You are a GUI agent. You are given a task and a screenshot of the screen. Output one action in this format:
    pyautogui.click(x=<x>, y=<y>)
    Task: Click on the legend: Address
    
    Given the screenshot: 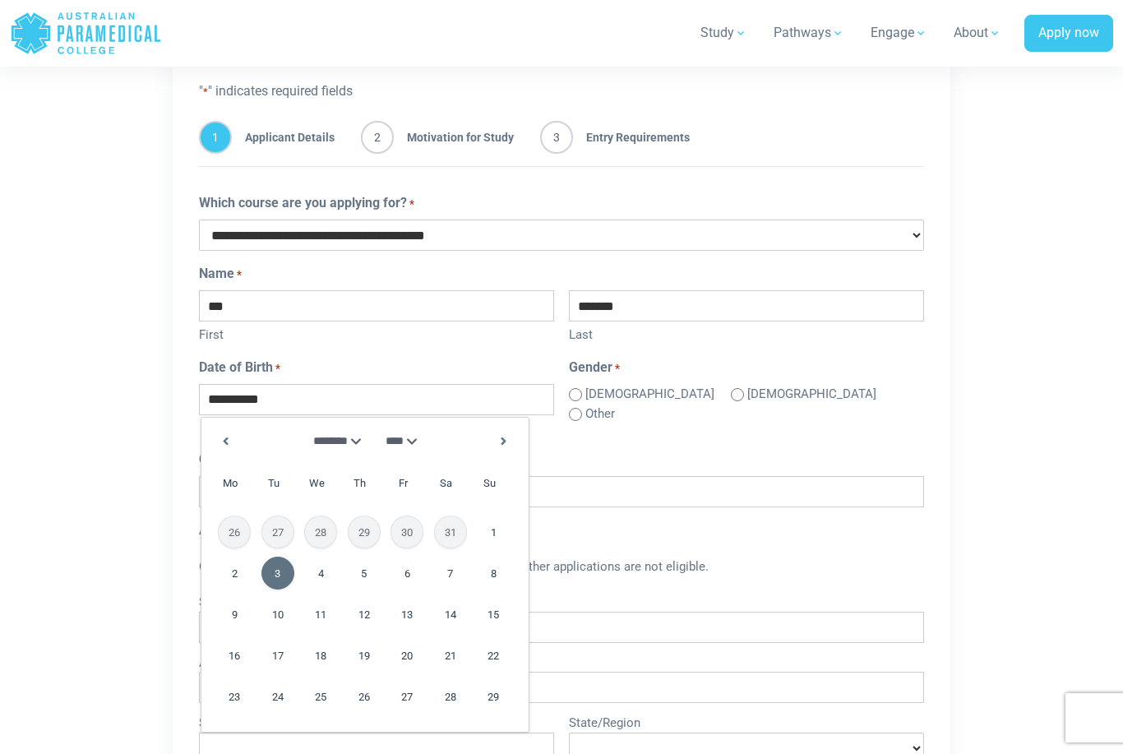 What is the action you would take?
    pyautogui.click(x=562, y=530)
    